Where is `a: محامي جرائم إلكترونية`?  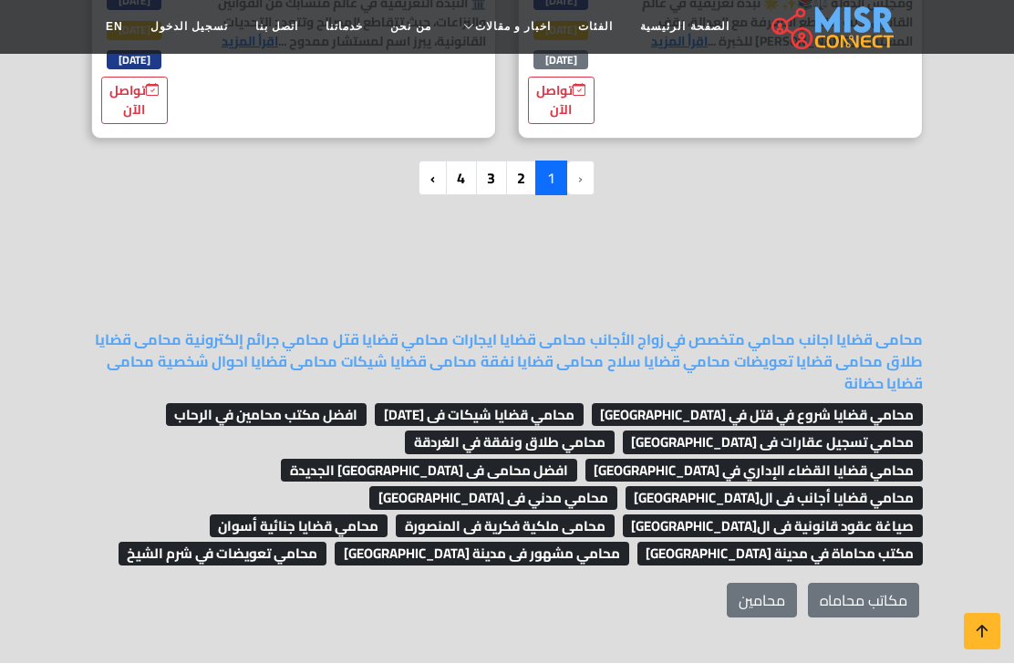 a: محامي جرائم إلكترونية is located at coordinates (257, 340).